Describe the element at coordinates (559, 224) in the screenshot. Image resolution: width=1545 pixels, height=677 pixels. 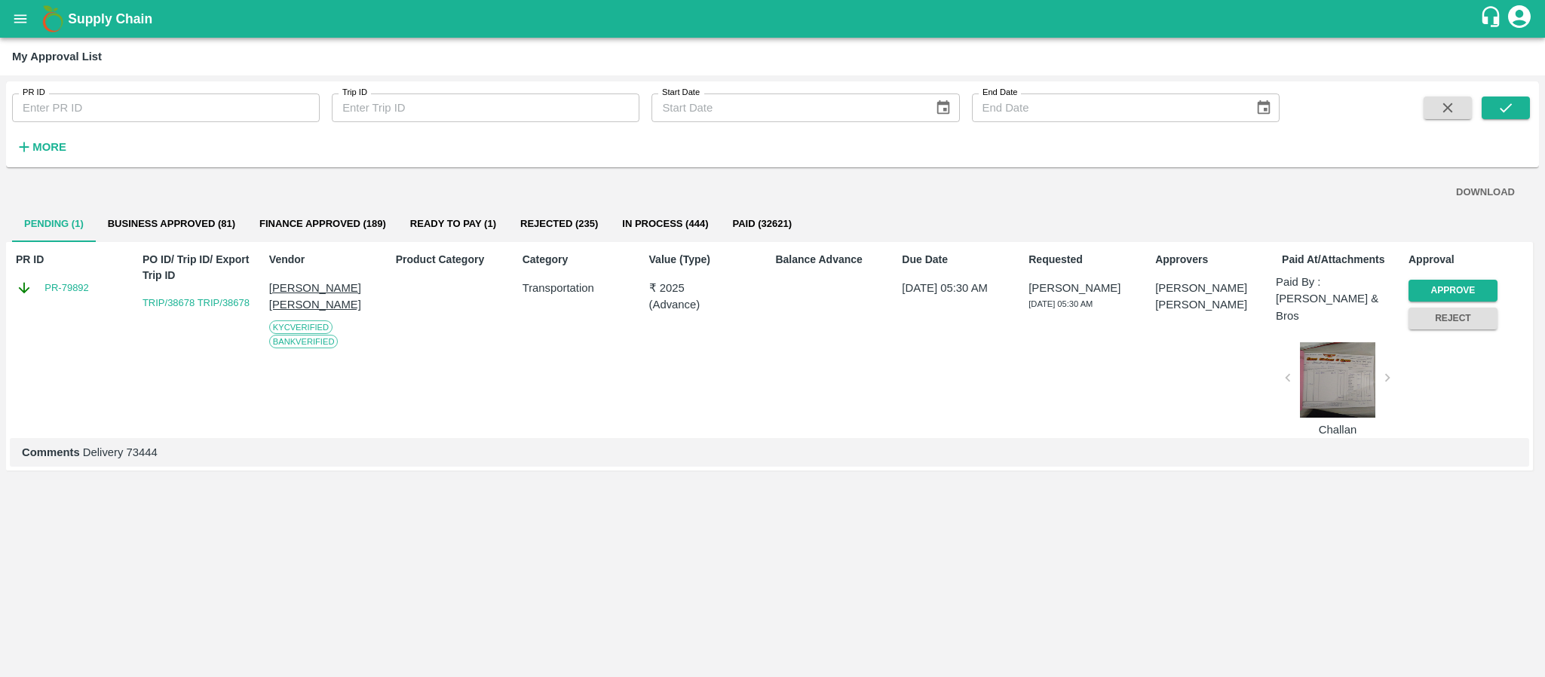
I see `button: Rejected (235)` at that location.